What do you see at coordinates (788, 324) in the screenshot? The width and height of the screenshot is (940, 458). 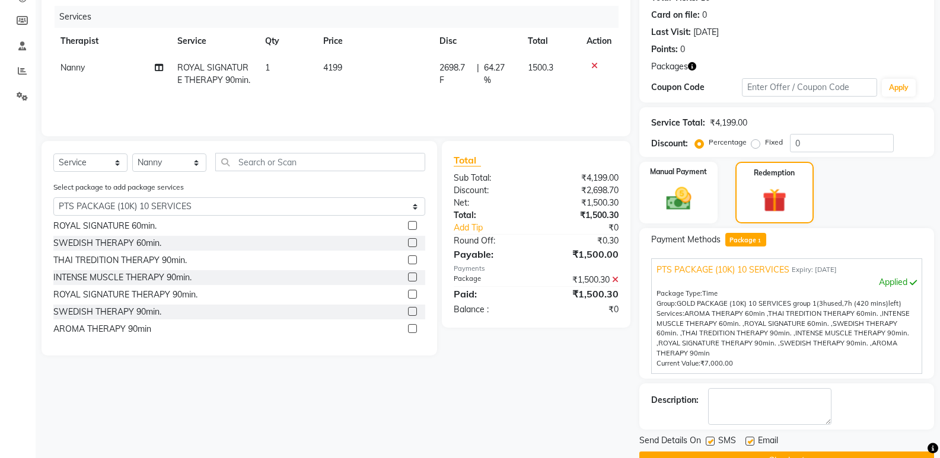 I see `span: ROYAL SIGNATURE 60min. ,` at bounding box center [788, 324].